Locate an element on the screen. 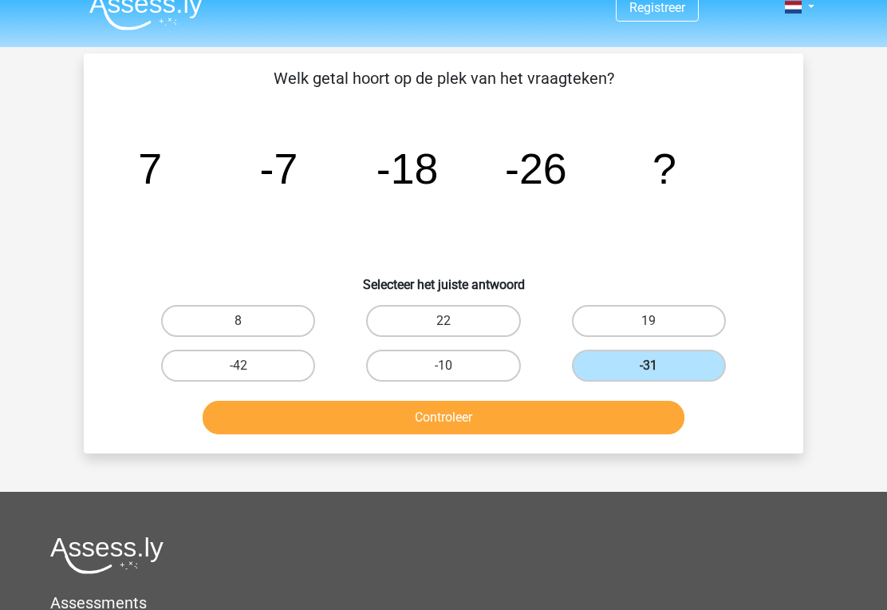 The width and height of the screenshot is (887, 610). h6: Selecteer het juiste antwoord is located at coordinates (444, 278).